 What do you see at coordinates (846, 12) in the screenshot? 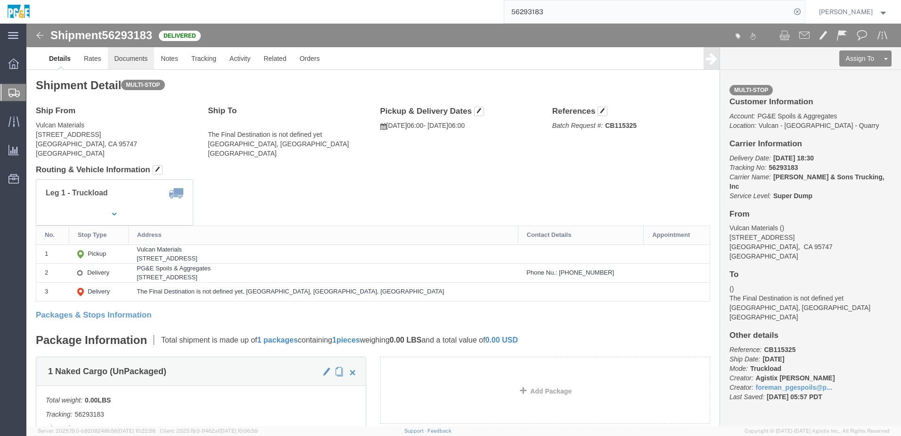
I see `span: Evelyn Angel` at bounding box center [846, 12].